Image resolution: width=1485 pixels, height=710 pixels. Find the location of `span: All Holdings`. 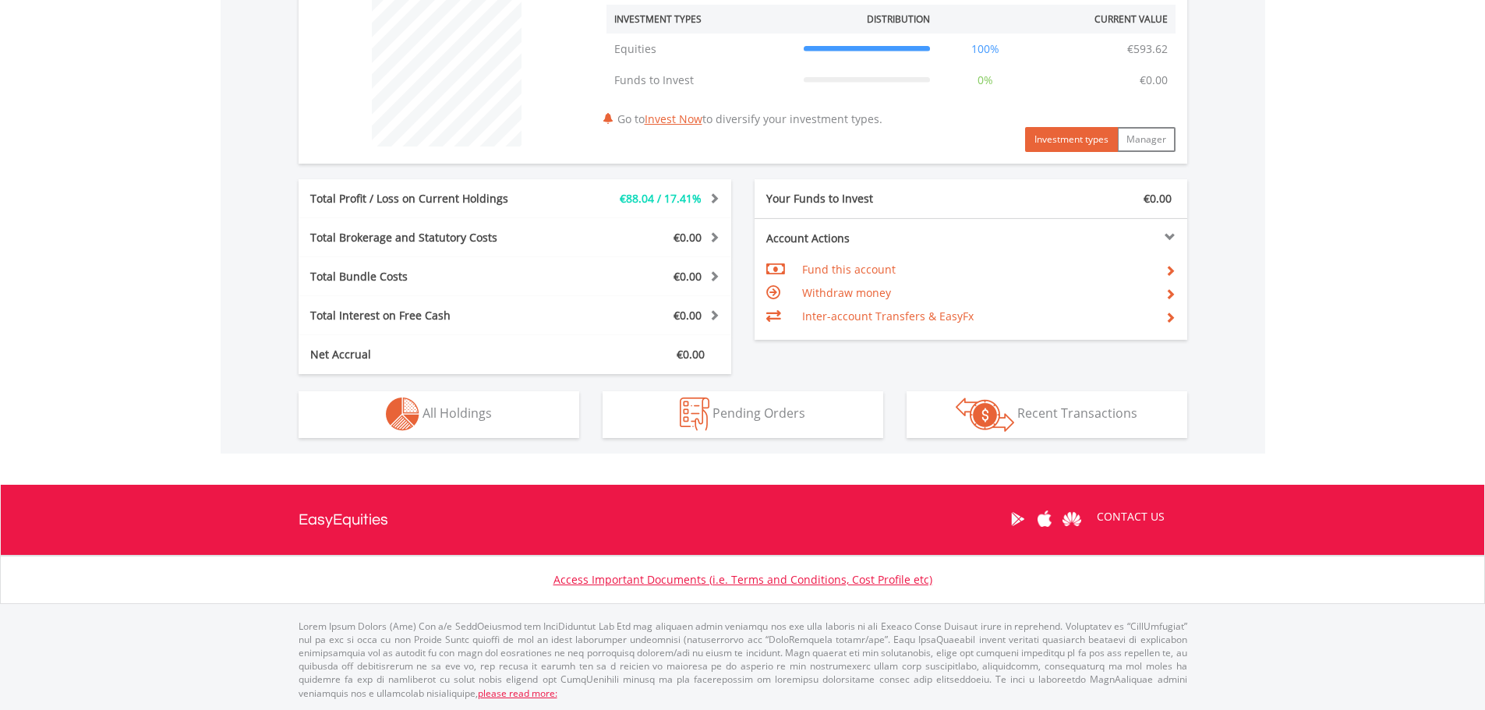

span: All Holdings is located at coordinates (457, 413).